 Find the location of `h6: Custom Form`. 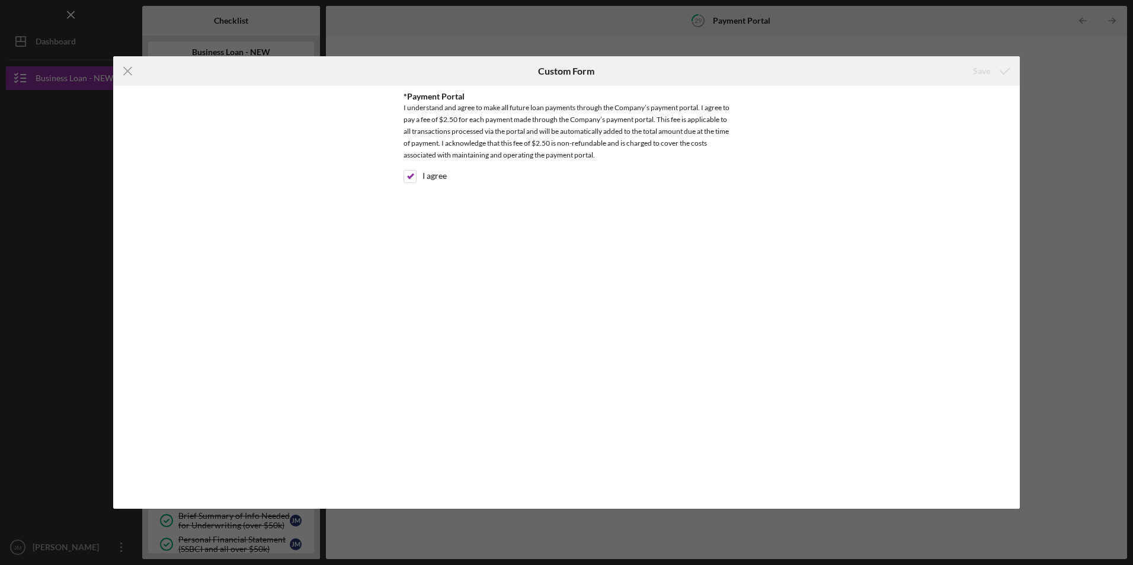

h6: Custom Form is located at coordinates (566, 71).